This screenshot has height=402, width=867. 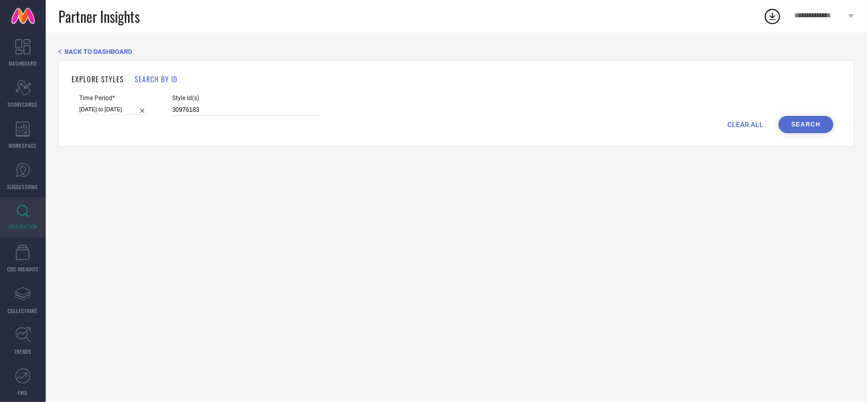 I want to click on span: Time Period*, so click(x=114, y=98).